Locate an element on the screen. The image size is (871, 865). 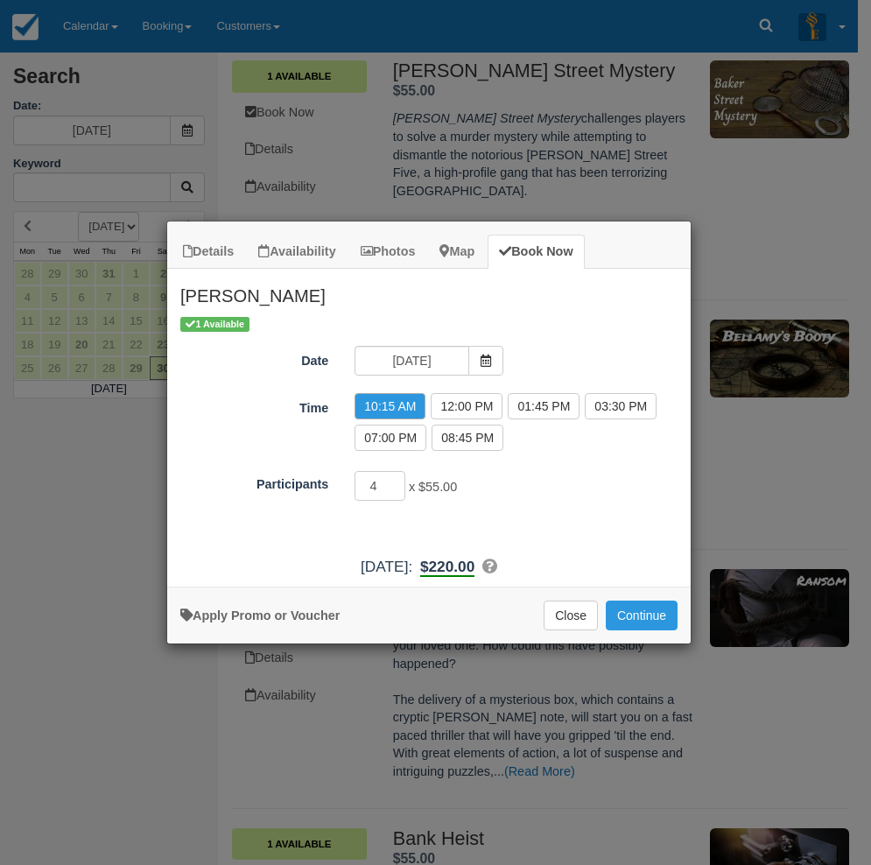
b: $220.00 is located at coordinates (447, 567).